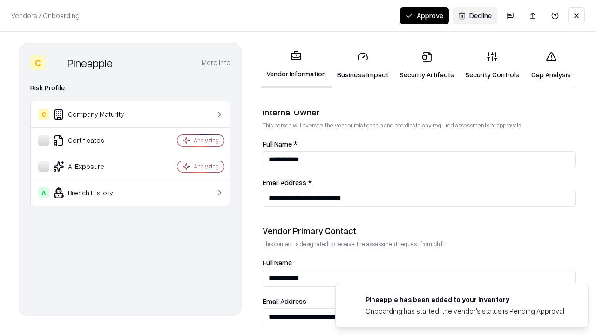 The image size is (596, 335). What do you see at coordinates (352, 300) in the screenshot?
I see `img: pineappleenergy.com` at bounding box center [352, 300].